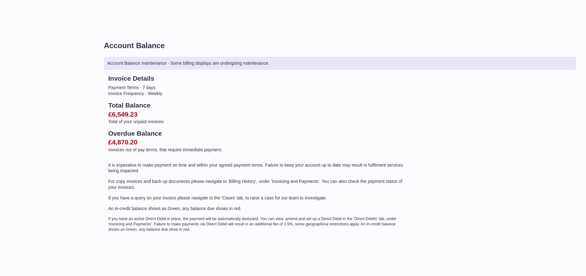 This screenshot has height=276, width=586. I want to click on h2: £4,870.20, so click(257, 142).